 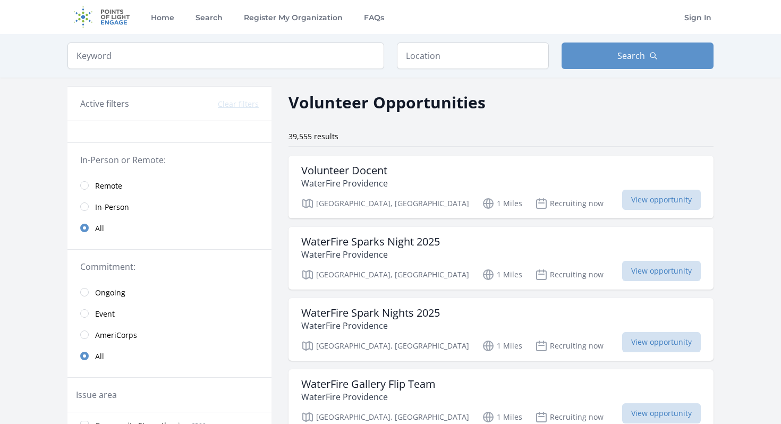 What do you see at coordinates (370, 313) in the screenshot?
I see `h3: WaterFire Spark Nights 2025` at bounding box center [370, 313].